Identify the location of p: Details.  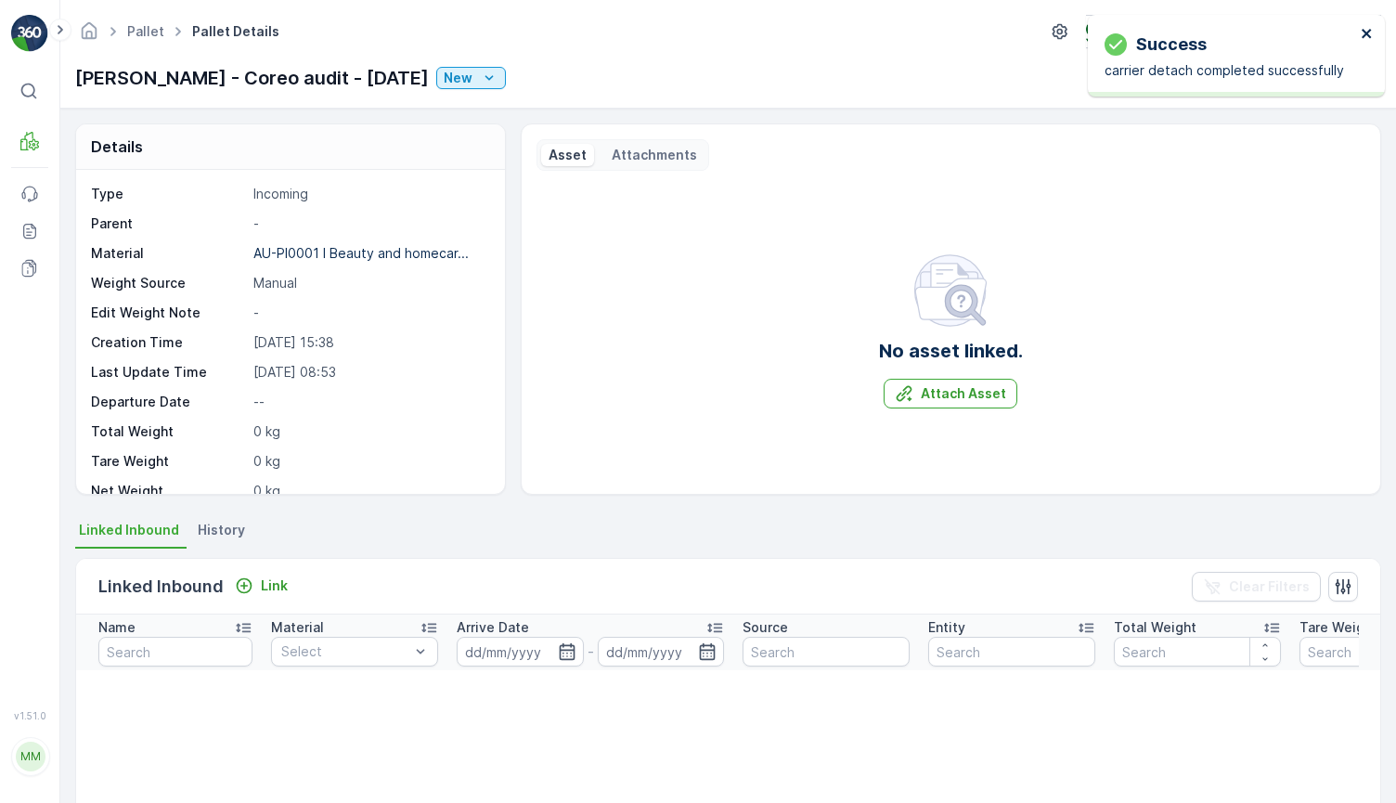
(117, 147).